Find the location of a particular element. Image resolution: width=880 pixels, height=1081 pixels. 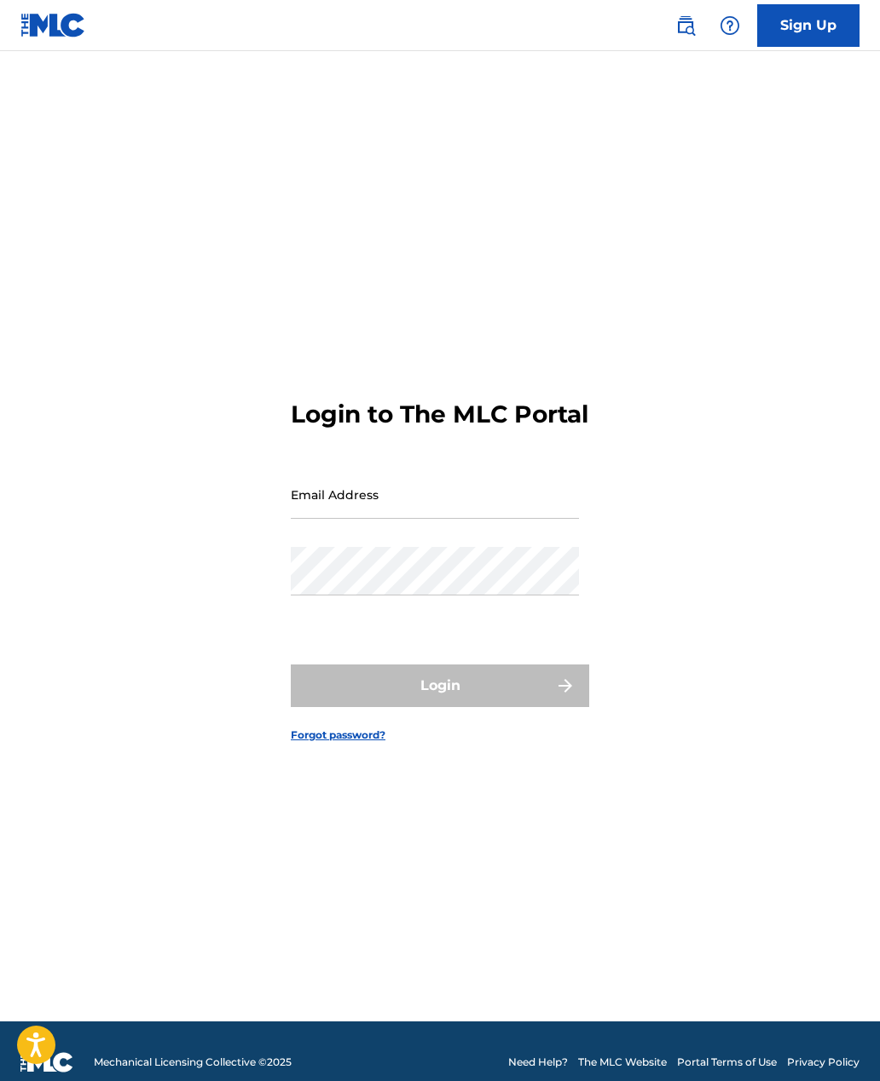

h3: Login to The MLC Portal is located at coordinates (439, 414).